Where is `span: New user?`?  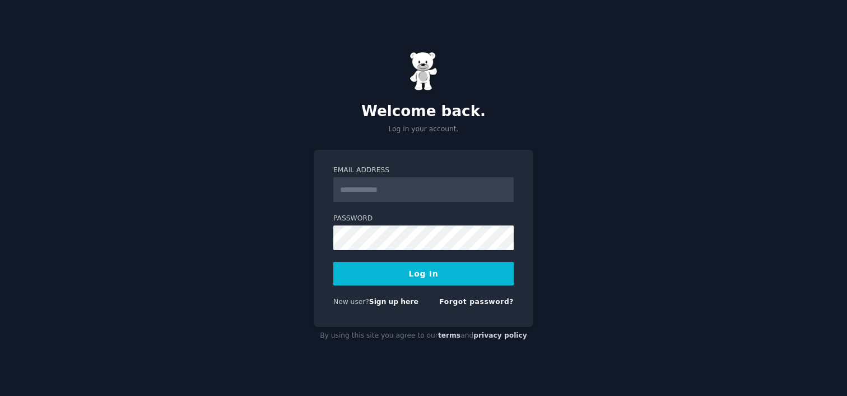
span: New user? is located at coordinates (351, 301).